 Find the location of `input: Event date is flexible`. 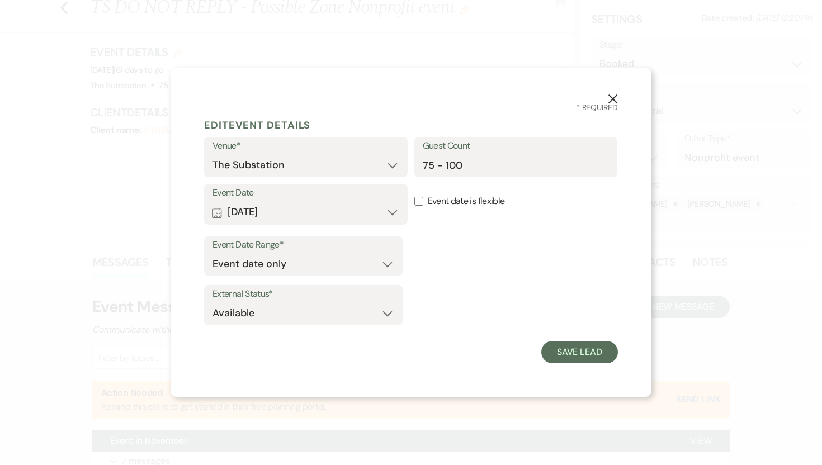

input: Event date is flexible is located at coordinates (419, 201).